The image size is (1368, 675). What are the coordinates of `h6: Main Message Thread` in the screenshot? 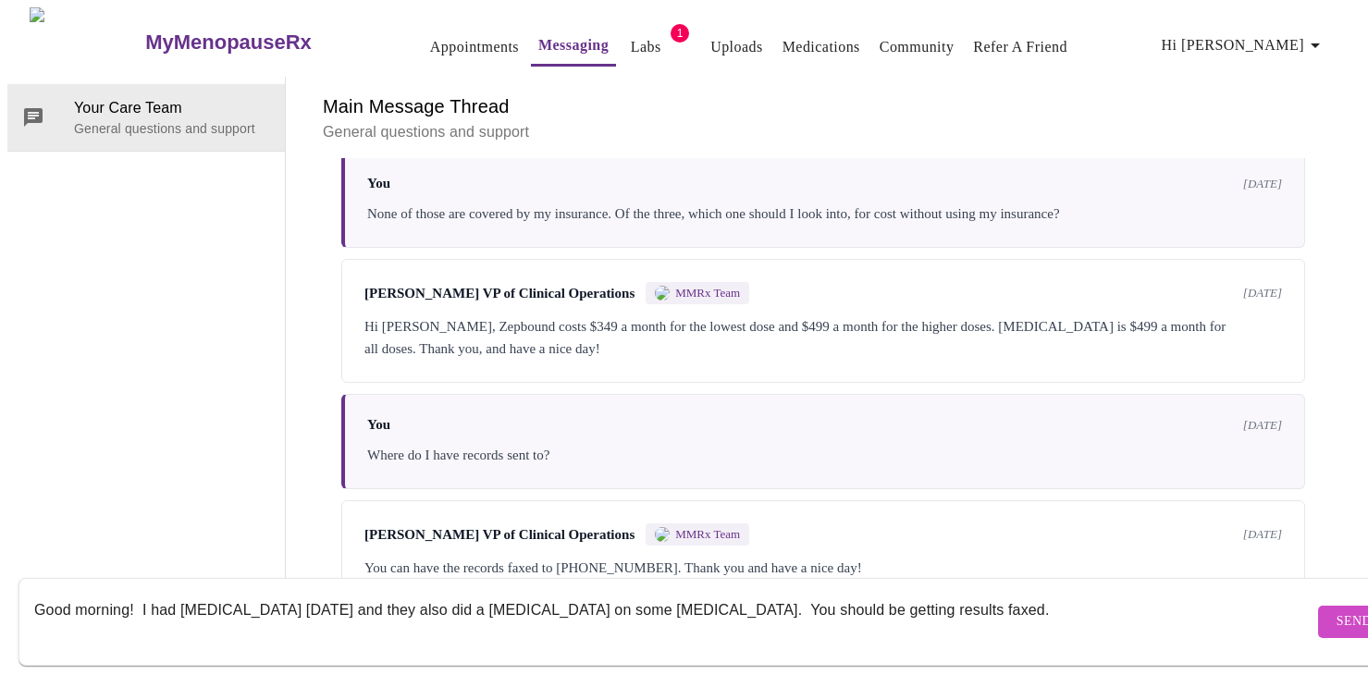 It's located at (823, 106).